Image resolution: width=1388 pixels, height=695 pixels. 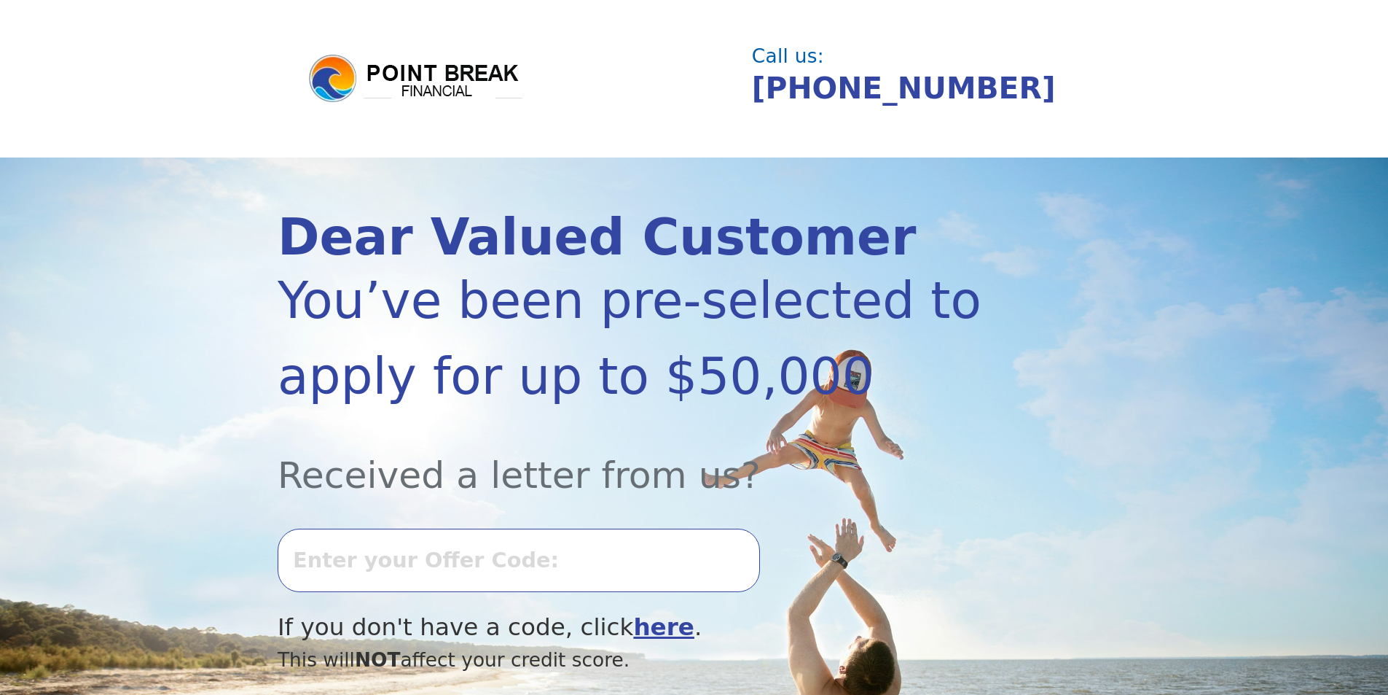 What do you see at coordinates (632, 660) in the screenshot?
I see `div: This will affect your credit score.` at bounding box center [632, 660].